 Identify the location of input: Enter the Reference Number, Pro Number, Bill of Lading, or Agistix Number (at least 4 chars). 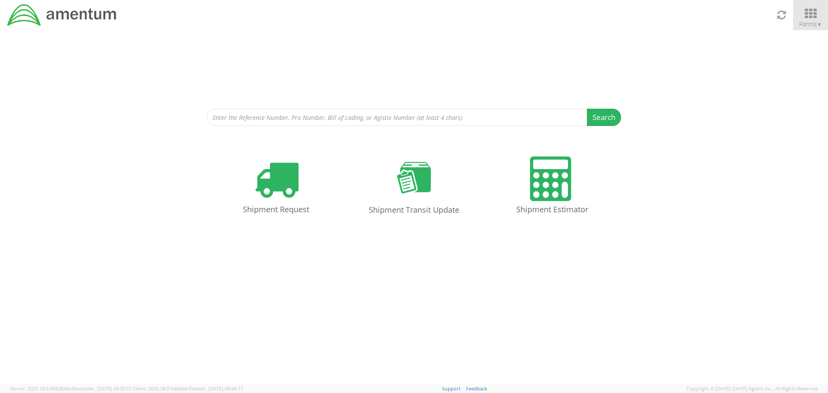
(397, 117).